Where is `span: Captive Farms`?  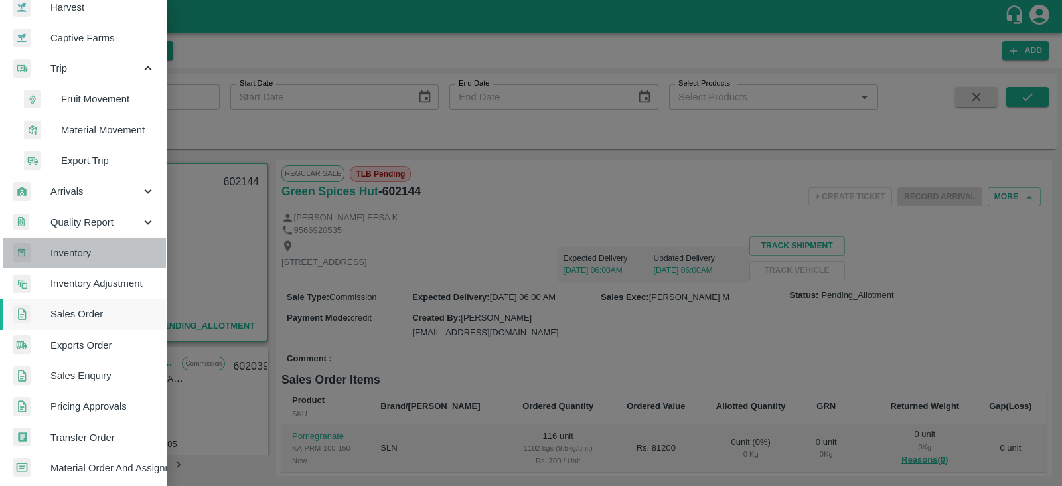 span: Captive Farms is located at coordinates (103, 38).